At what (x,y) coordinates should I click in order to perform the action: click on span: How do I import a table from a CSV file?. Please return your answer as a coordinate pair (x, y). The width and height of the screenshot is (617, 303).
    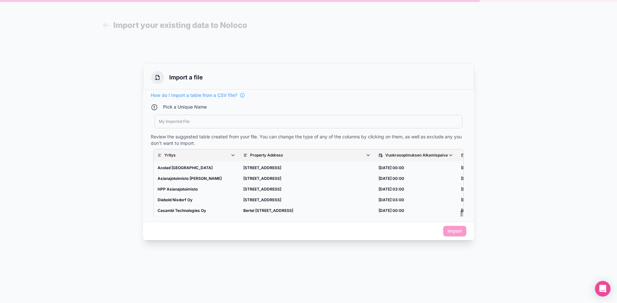
    Looking at the image, I should click on (194, 95).